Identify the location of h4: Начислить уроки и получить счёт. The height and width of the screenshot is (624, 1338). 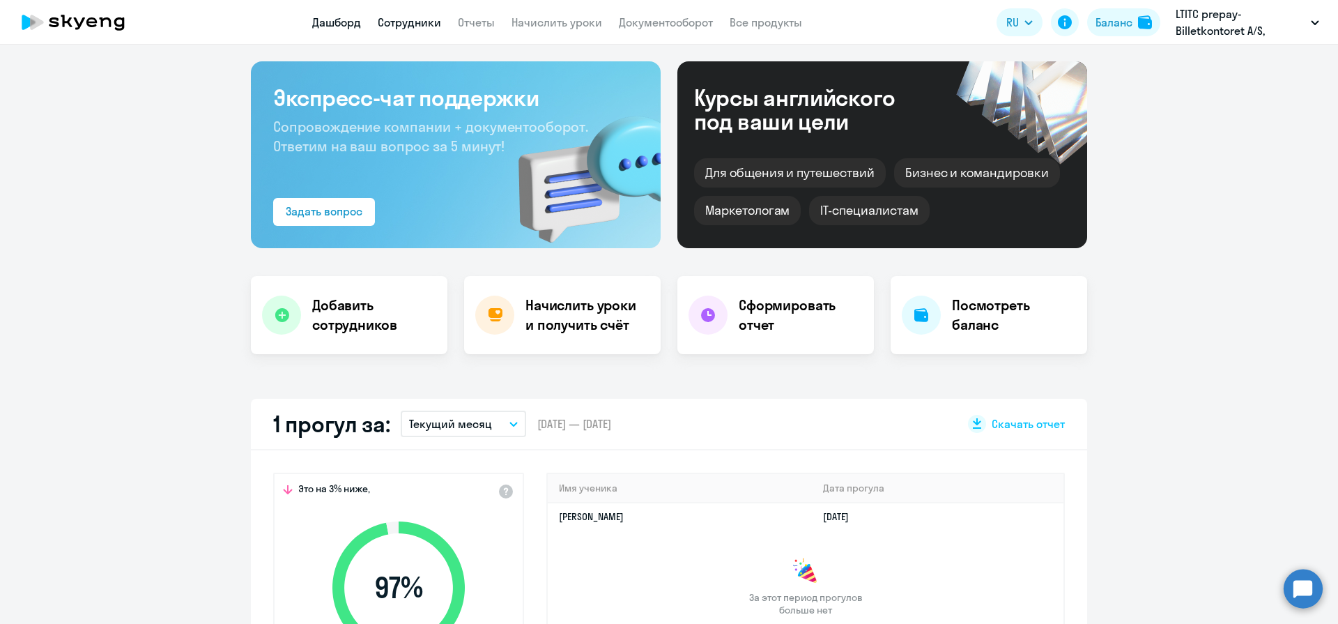
(586, 315).